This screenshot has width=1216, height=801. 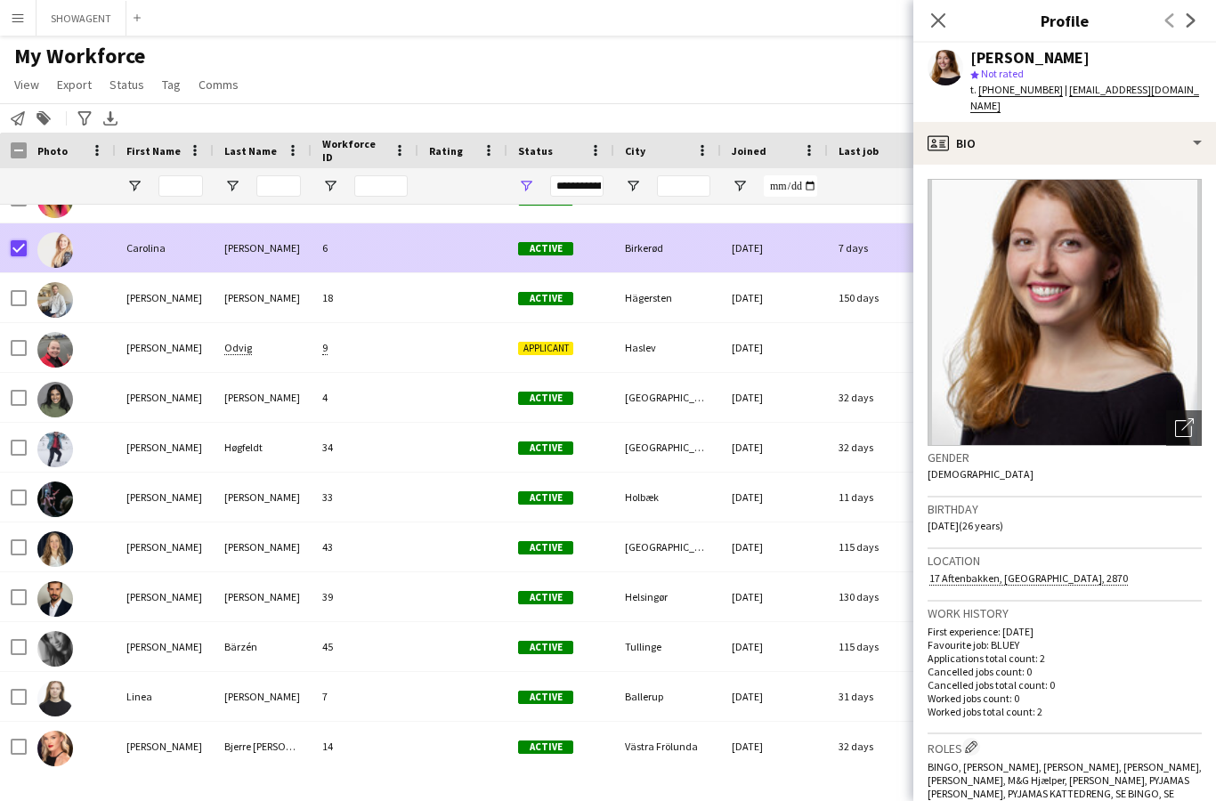 What do you see at coordinates (55, 499) in the screenshot?
I see `img: Hanna Thorsen` at bounding box center [55, 499].